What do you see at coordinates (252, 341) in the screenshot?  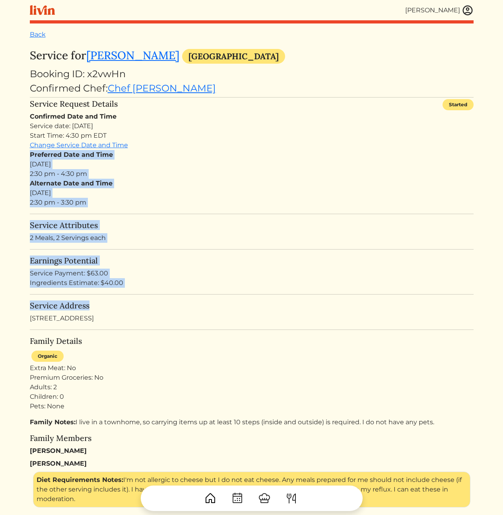 I see `h5: Family Details` at bounding box center [252, 341].